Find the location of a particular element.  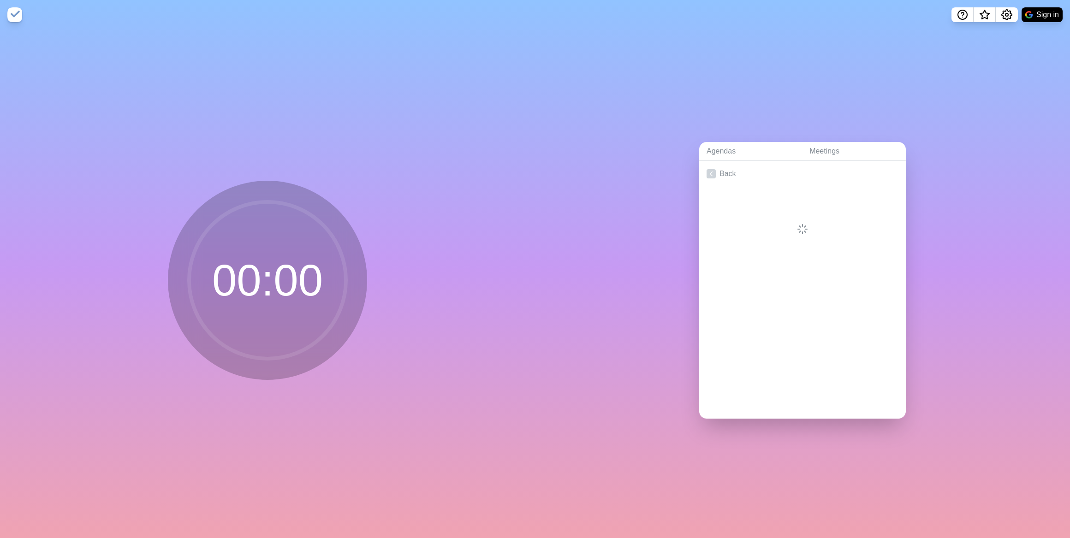

button: Settings is located at coordinates (1007, 15).